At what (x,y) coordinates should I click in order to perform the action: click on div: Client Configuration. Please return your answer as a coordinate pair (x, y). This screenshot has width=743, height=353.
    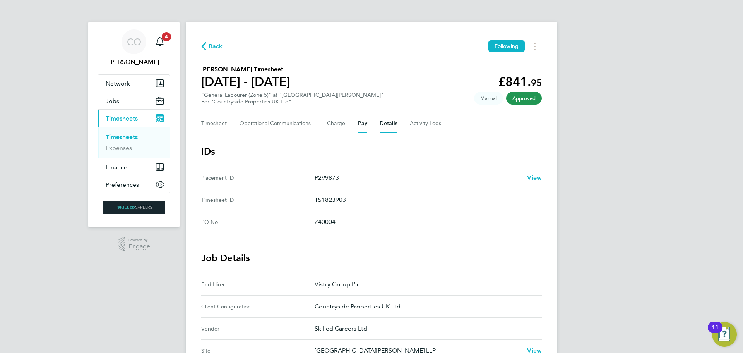
    Looking at the image, I should click on (258, 306).